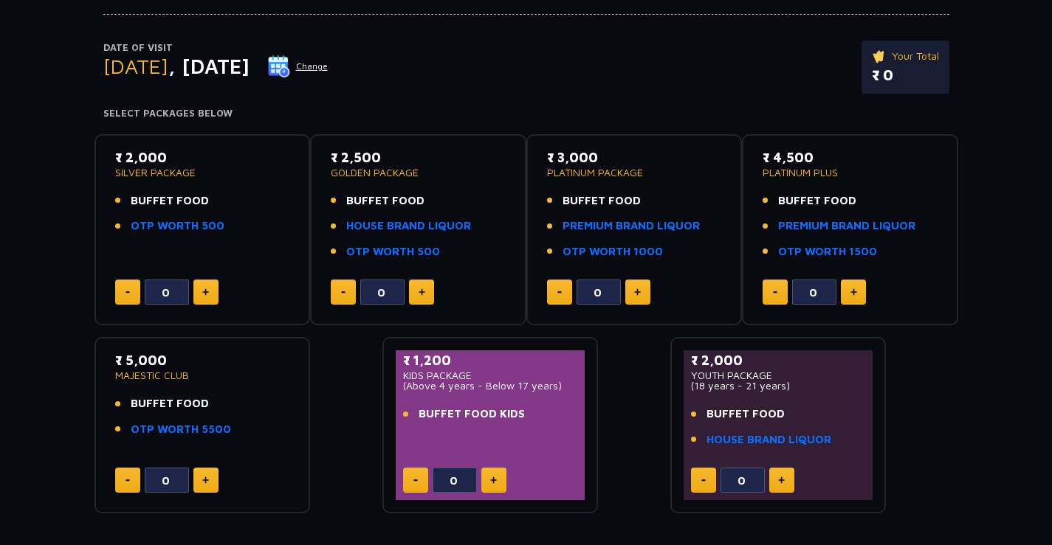 This screenshot has width=1052, height=545. What do you see at coordinates (613, 252) in the screenshot?
I see `a: OTP WORTH 1000` at bounding box center [613, 252].